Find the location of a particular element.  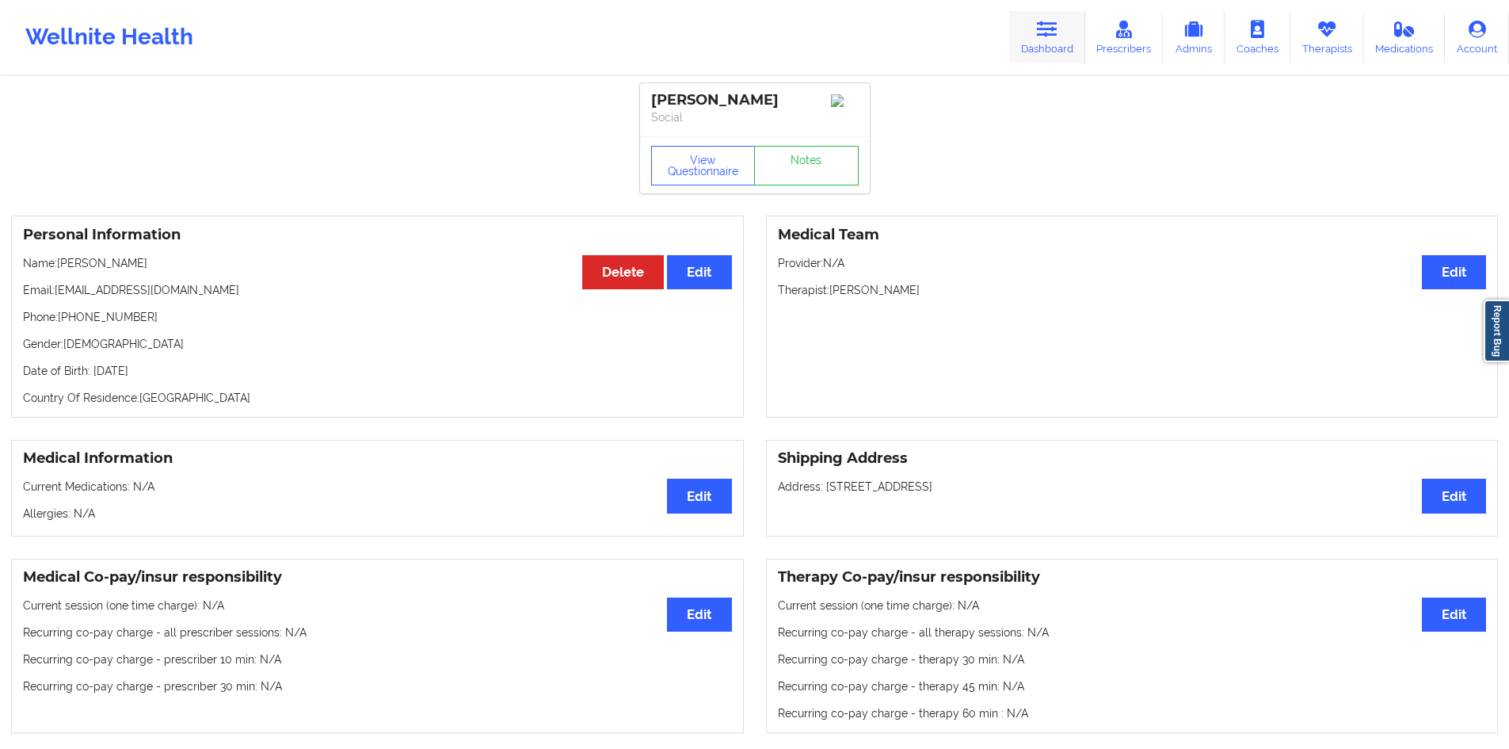

p: Recurring co-pay charge - prescriber 10 min : N/A is located at coordinates (377, 659).